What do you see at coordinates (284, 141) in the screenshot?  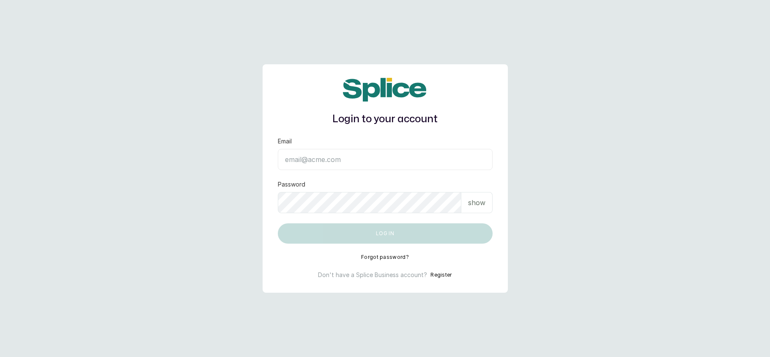 I see `label: Email` at bounding box center [284, 141].